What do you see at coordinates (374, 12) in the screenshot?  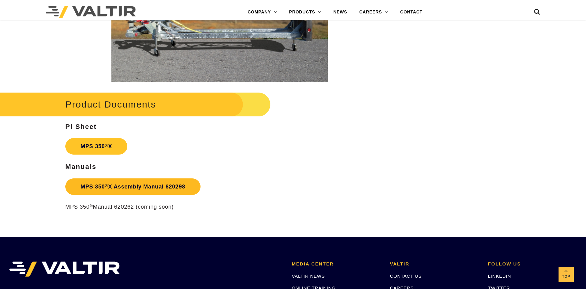 I see `a: CAREERS` at bounding box center [374, 12].